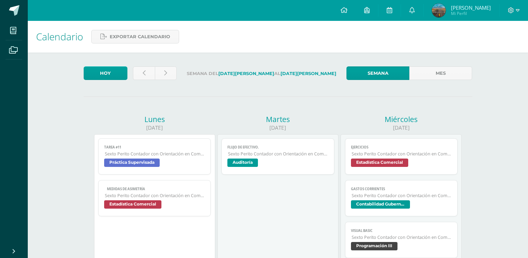  I want to click on div: Miércoles, so click(401, 119).